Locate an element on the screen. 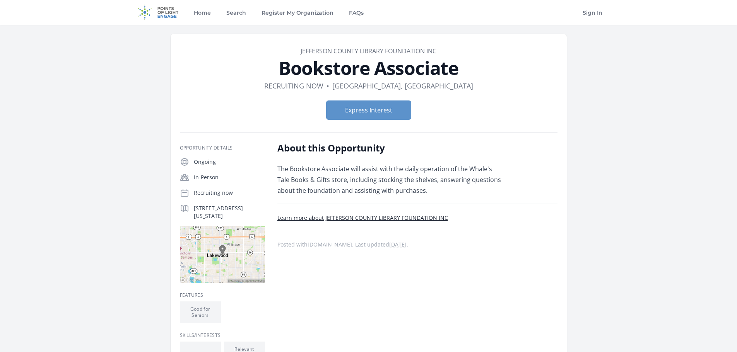 Image resolution: width=737 pixels, height=352 pixels. a: Learn more about JEFFERSON COUNTY LIBRARY FOUNDATION INC is located at coordinates (363, 218).